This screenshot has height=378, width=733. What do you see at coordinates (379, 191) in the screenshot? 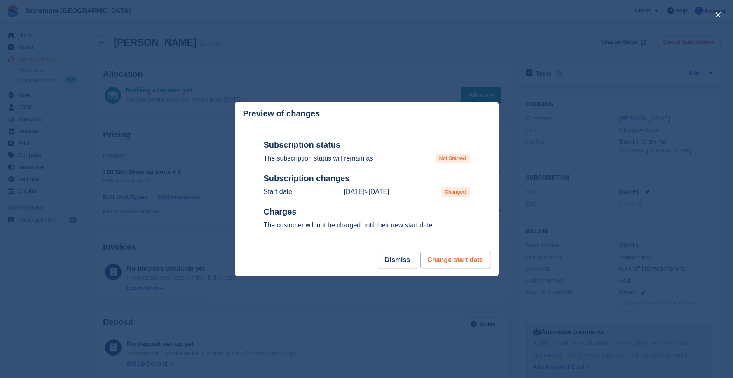
I see `time: 2025-09-03 23:00:00 UTC` at bounding box center [379, 191].